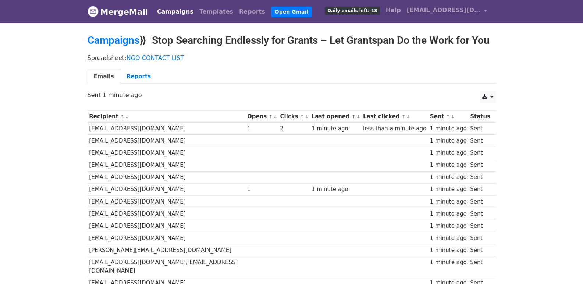  What do you see at coordinates (291, 12) in the screenshot?
I see `a: Open Gmail` at bounding box center [291, 12].